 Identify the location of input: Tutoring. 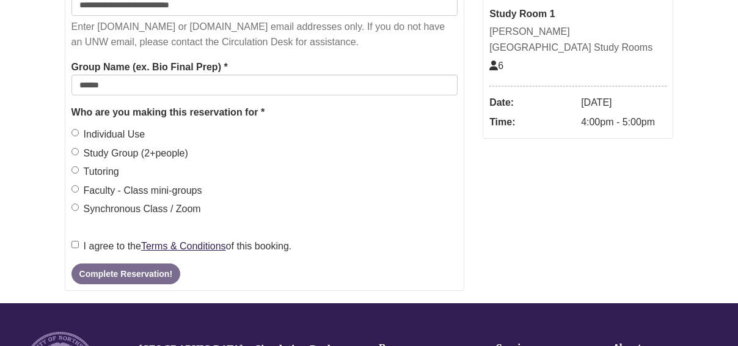
(75, 170).